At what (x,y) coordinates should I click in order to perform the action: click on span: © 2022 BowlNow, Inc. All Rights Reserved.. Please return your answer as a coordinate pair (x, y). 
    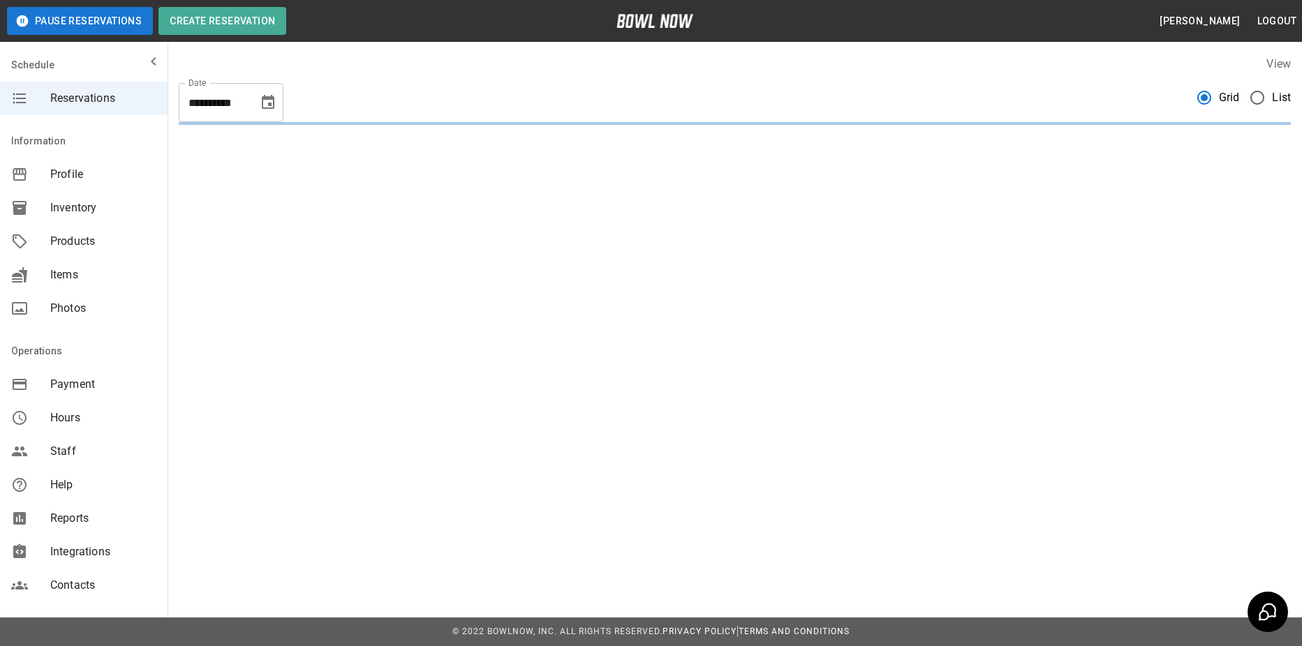
    Looking at the image, I should click on (557, 632).